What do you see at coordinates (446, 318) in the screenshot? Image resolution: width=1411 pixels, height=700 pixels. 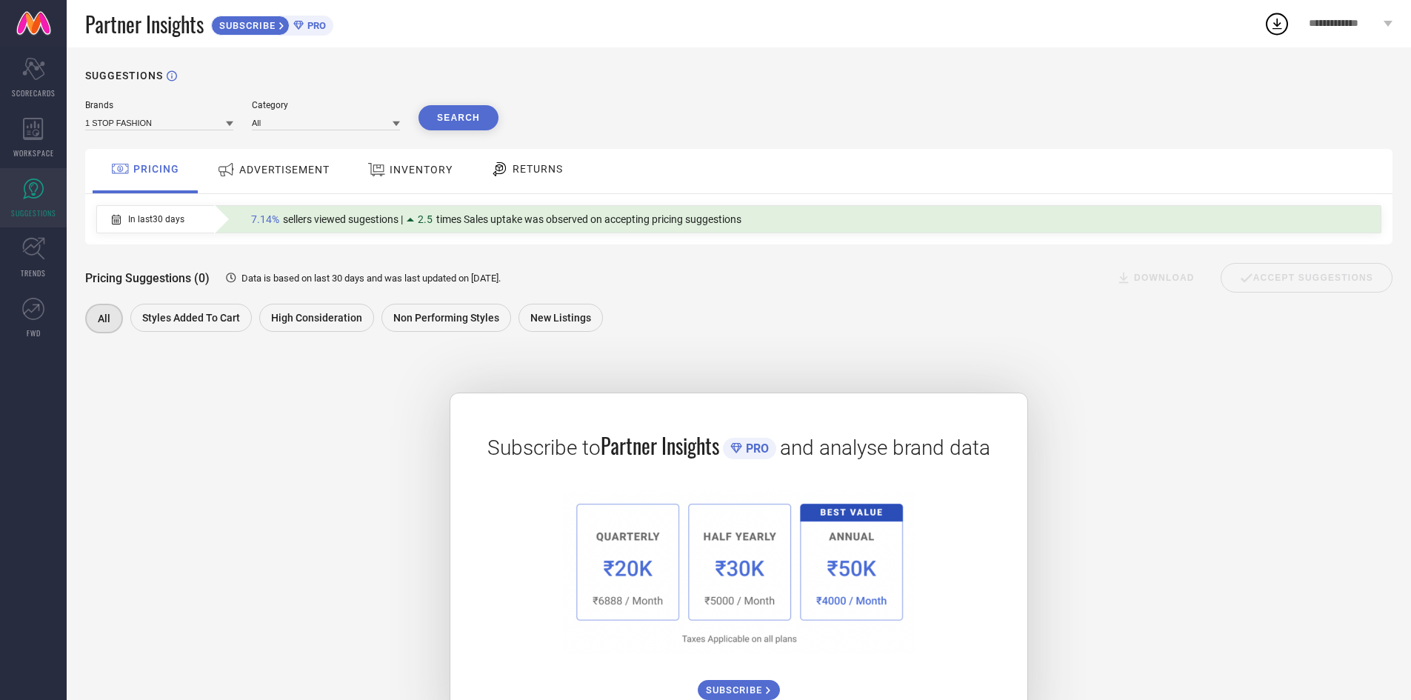 I see `span: Non Performing Styles` at bounding box center [446, 318].